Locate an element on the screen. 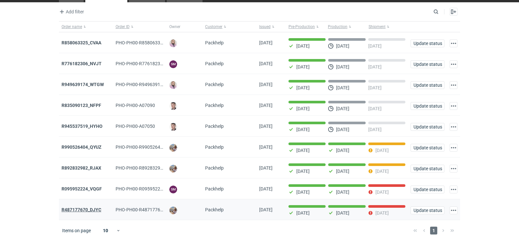  span: 30/07/2025 is located at coordinates (266, 147).